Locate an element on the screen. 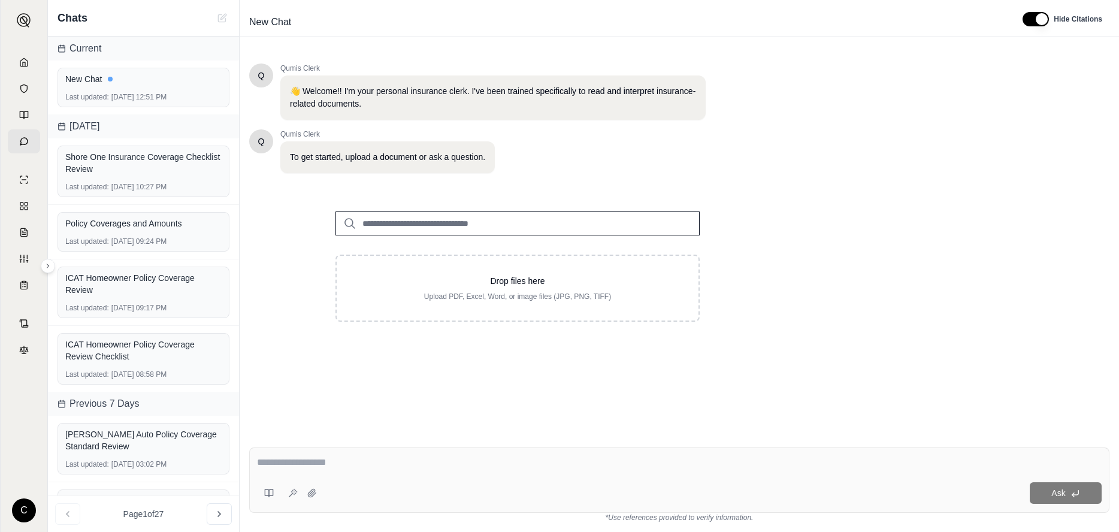 This screenshot has width=1119, height=532. span: New Chat is located at coordinates (270, 22).